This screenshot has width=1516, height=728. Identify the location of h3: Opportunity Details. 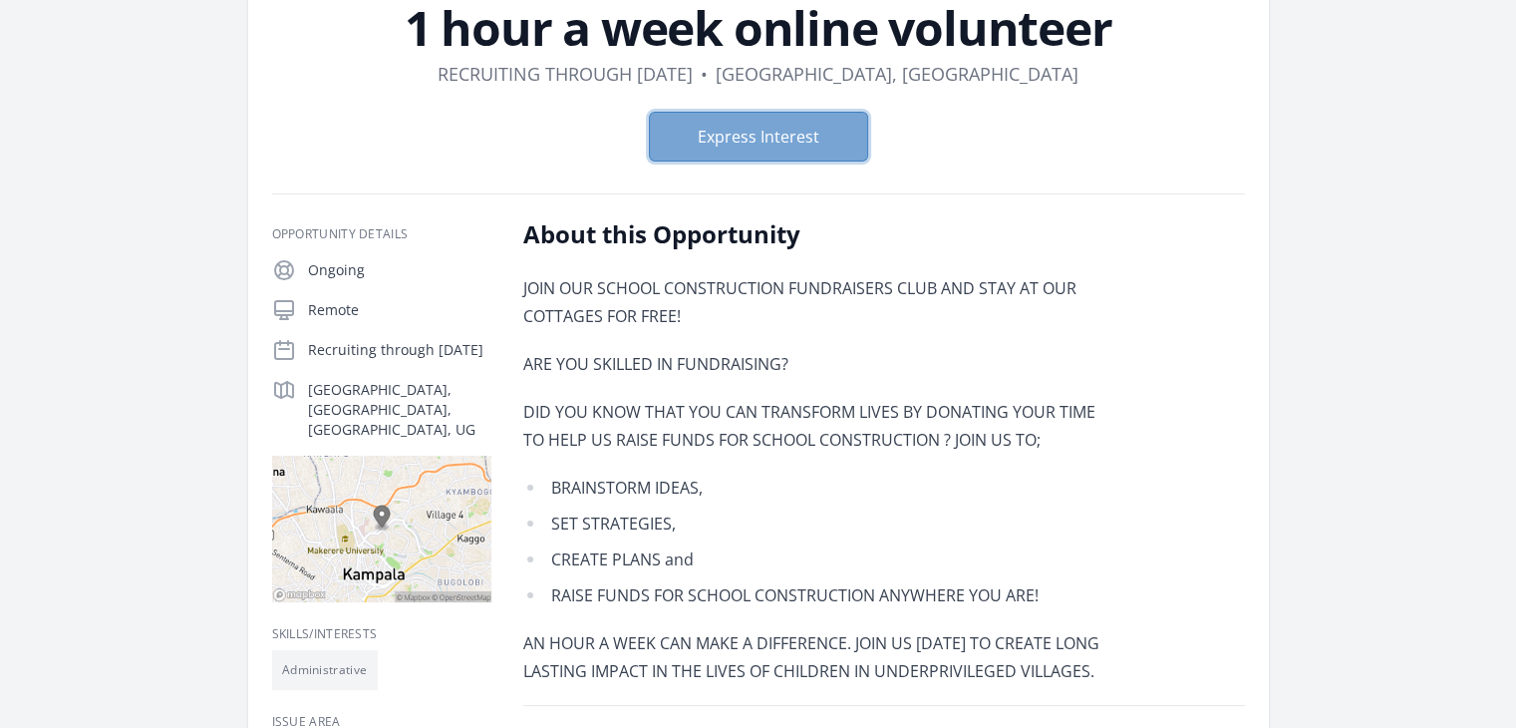
(382, 234).